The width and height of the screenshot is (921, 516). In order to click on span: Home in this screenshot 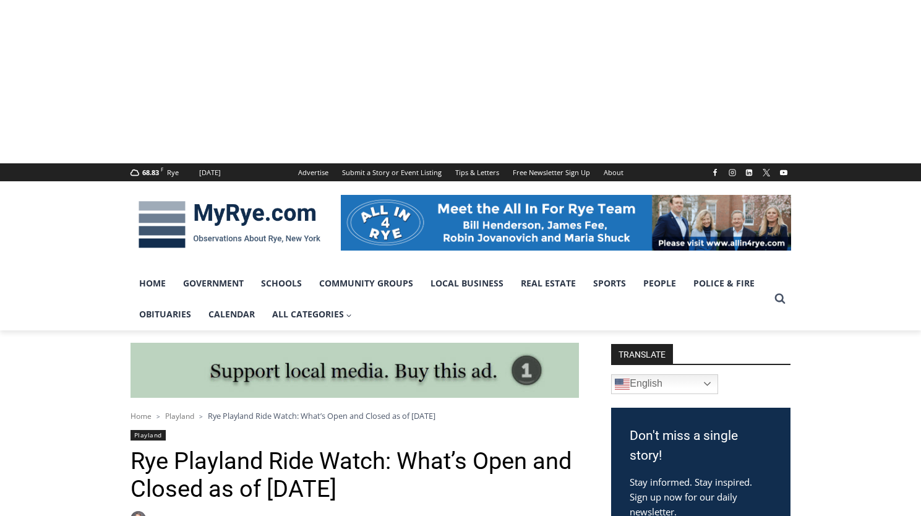, I will do `click(141, 416)`.